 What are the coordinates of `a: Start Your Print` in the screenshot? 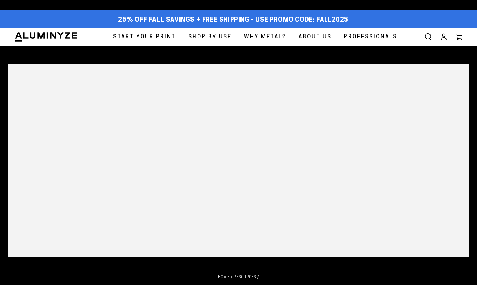 It's located at (144, 37).